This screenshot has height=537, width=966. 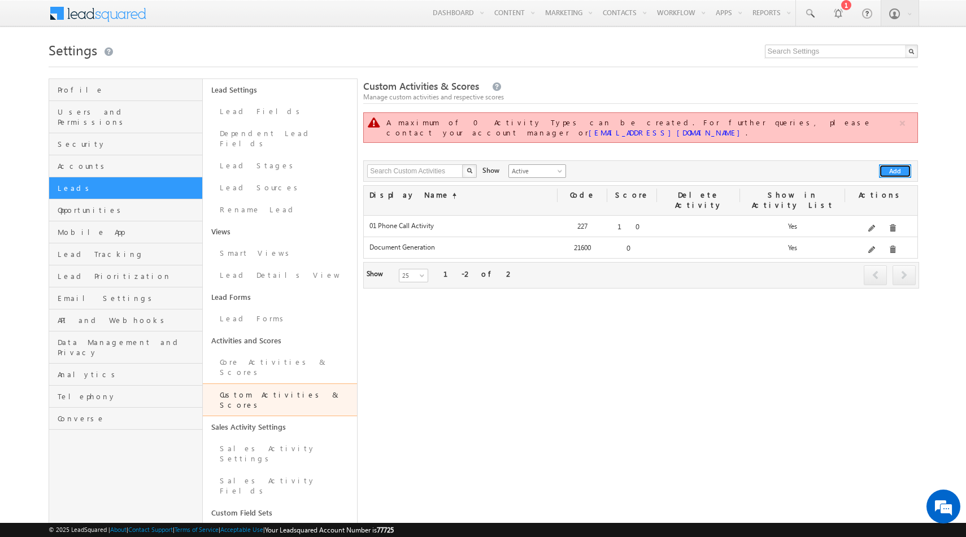 I want to click on span: Email Settings, so click(x=129, y=298).